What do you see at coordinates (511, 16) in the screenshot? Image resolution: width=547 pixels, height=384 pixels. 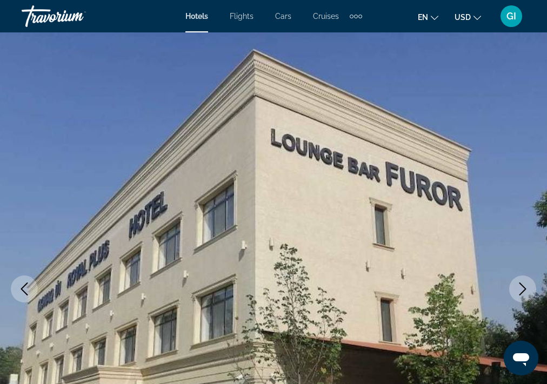 I see `button: User Menu` at bounding box center [511, 16].